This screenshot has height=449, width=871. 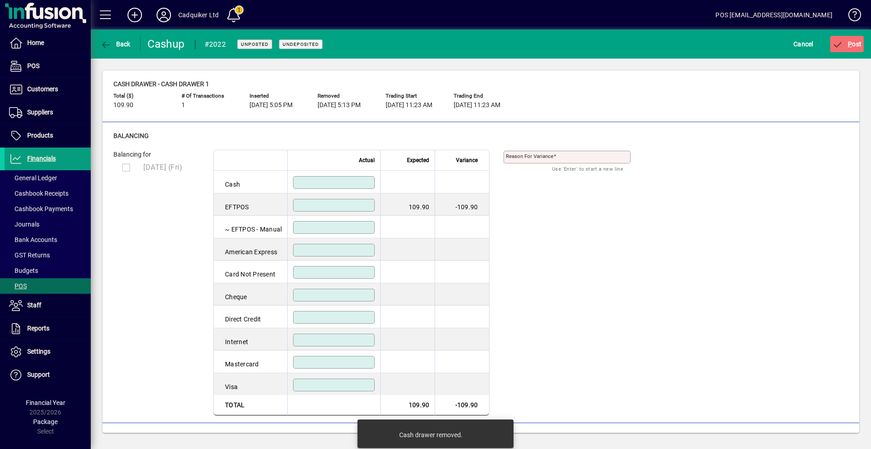 What do you see at coordinates (24, 270) in the screenshot?
I see `span: Budgets` at bounding box center [24, 270].